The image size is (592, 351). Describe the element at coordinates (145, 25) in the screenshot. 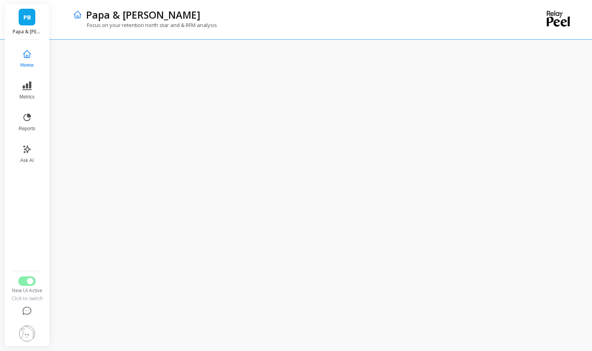

I see `p: Focus on your retention north star and & RFM analysis` at that location.